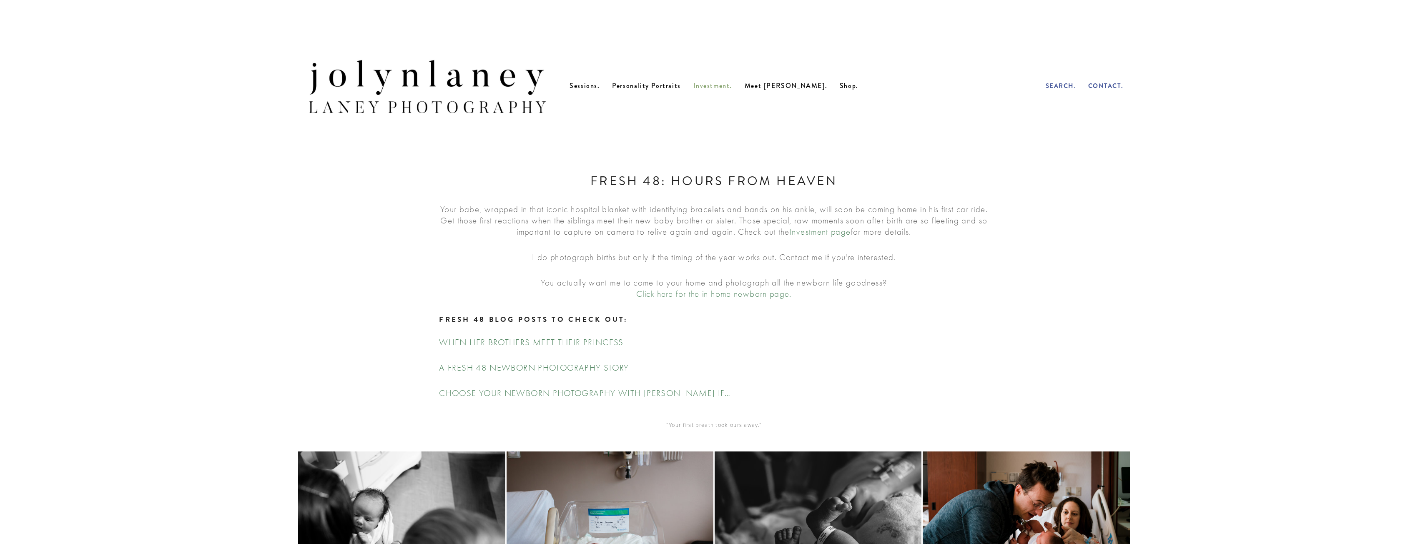  I want to click on a: Contact., so click(1106, 86).